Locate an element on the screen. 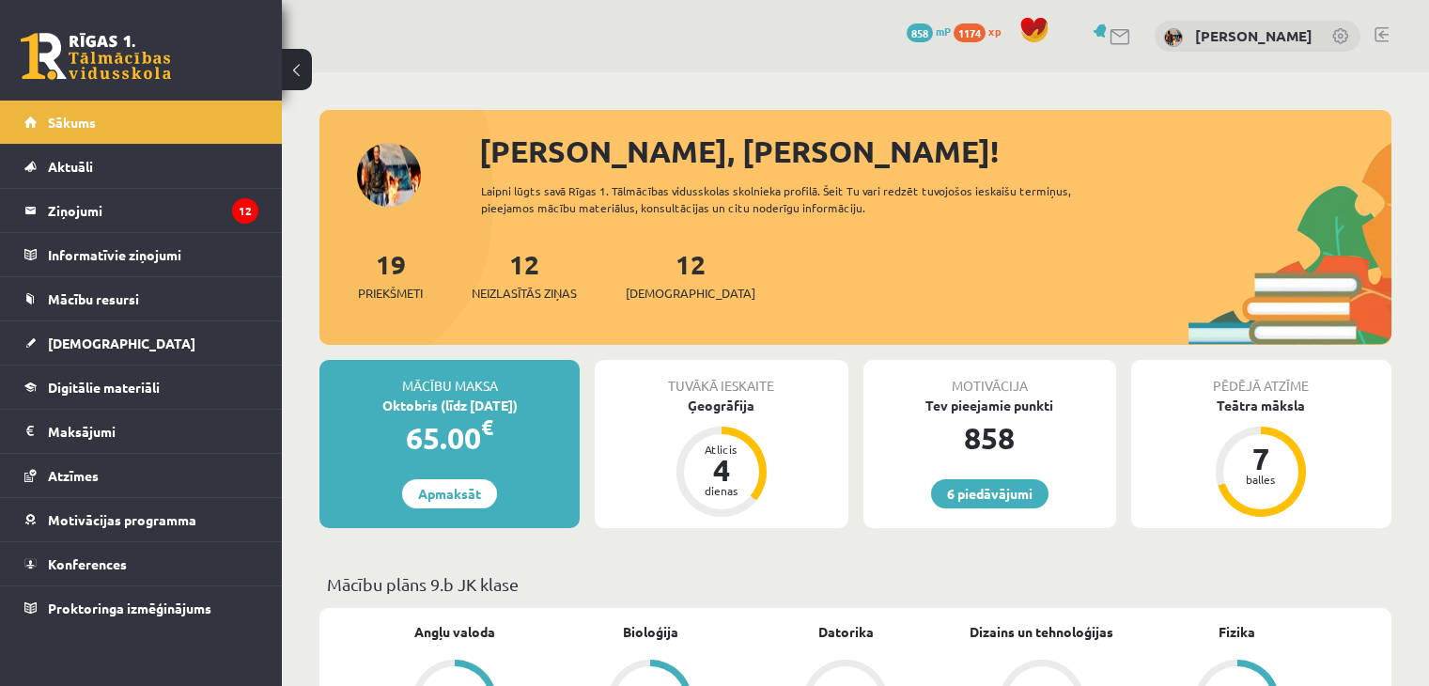 The height and width of the screenshot is (686, 1429). i: 12 is located at coordinates (245, 210).